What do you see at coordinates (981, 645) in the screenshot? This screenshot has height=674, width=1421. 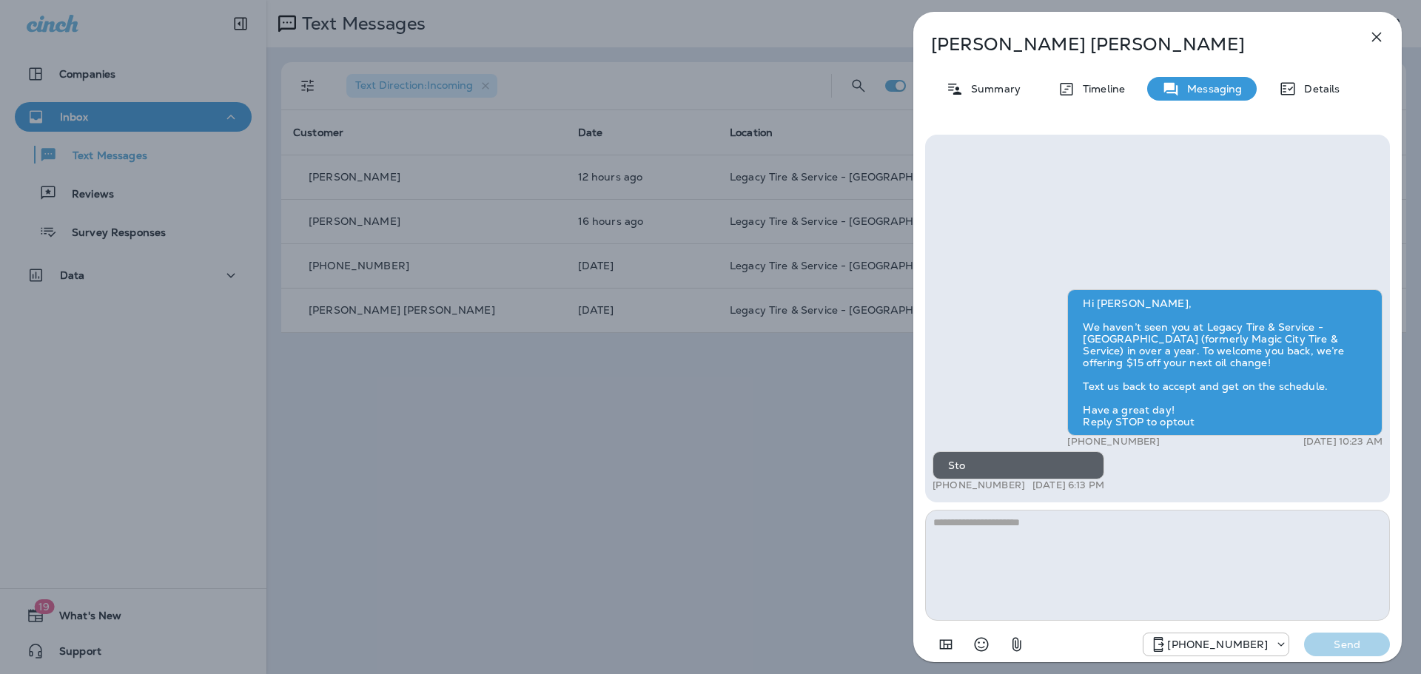 I see `button: Select an emoji` at bounding box center [981, 645].